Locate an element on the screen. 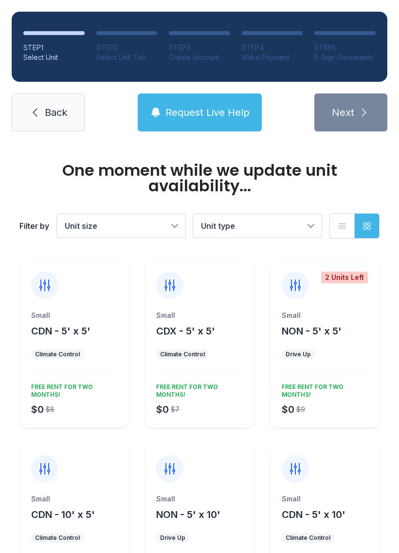 This screenshot has width=399, height=553. span: NON - 5' x 5' is located at coordinates (312, 331).